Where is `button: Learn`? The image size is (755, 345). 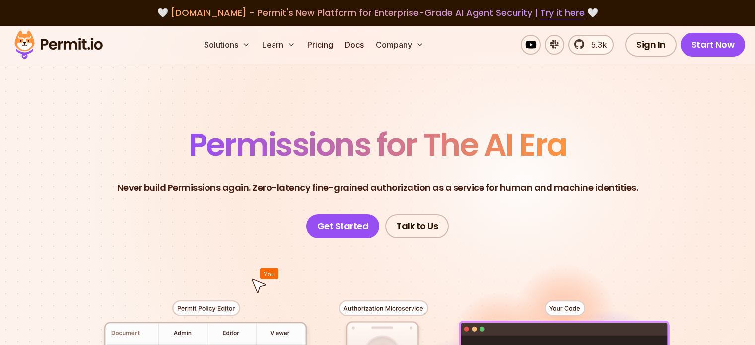
button: Learn is located at coordinates (279, 45).